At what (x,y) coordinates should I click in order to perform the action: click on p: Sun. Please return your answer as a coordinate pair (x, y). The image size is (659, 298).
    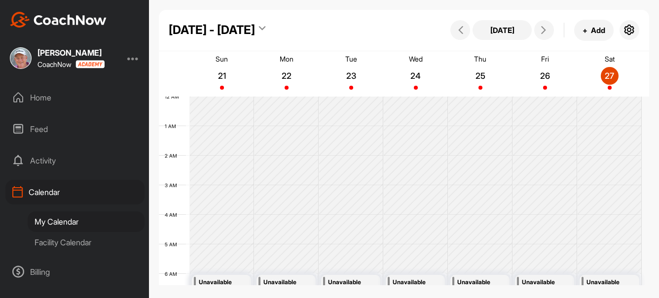
    Looking at the image, I should click on (221, 59).